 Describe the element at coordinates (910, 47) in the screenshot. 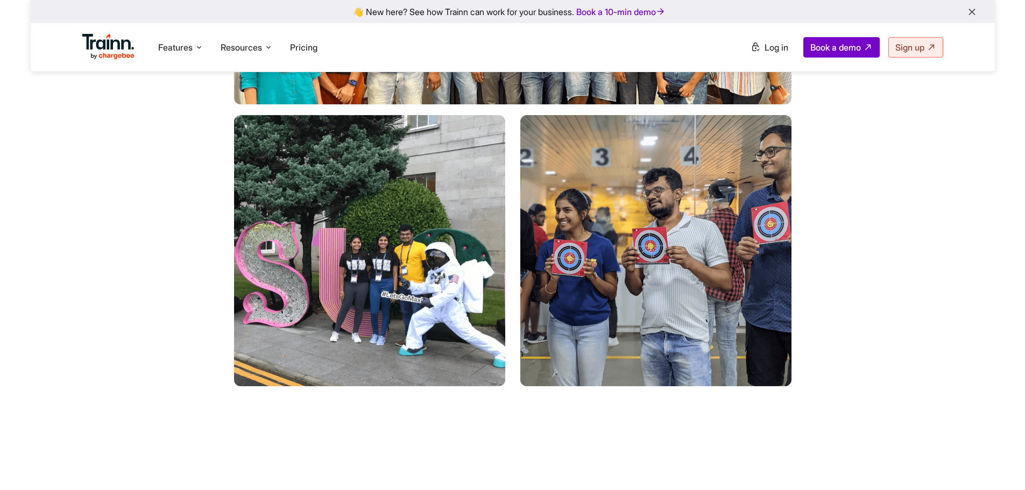

I see `span: Sign up` at that location.